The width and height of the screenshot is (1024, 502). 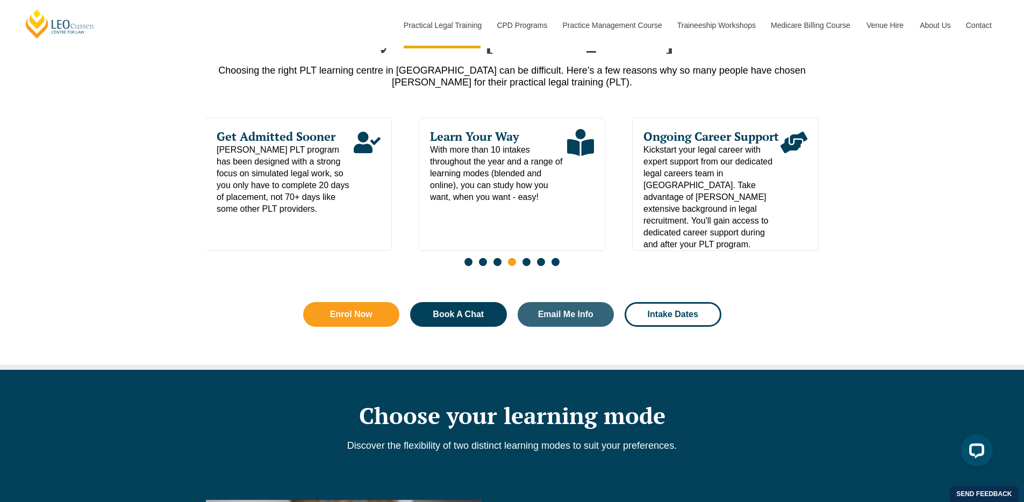 What do you see at coordinates (612, 25) in the screenshot?
I see `a: Practice Management Course` at bounding box center [612, 25].